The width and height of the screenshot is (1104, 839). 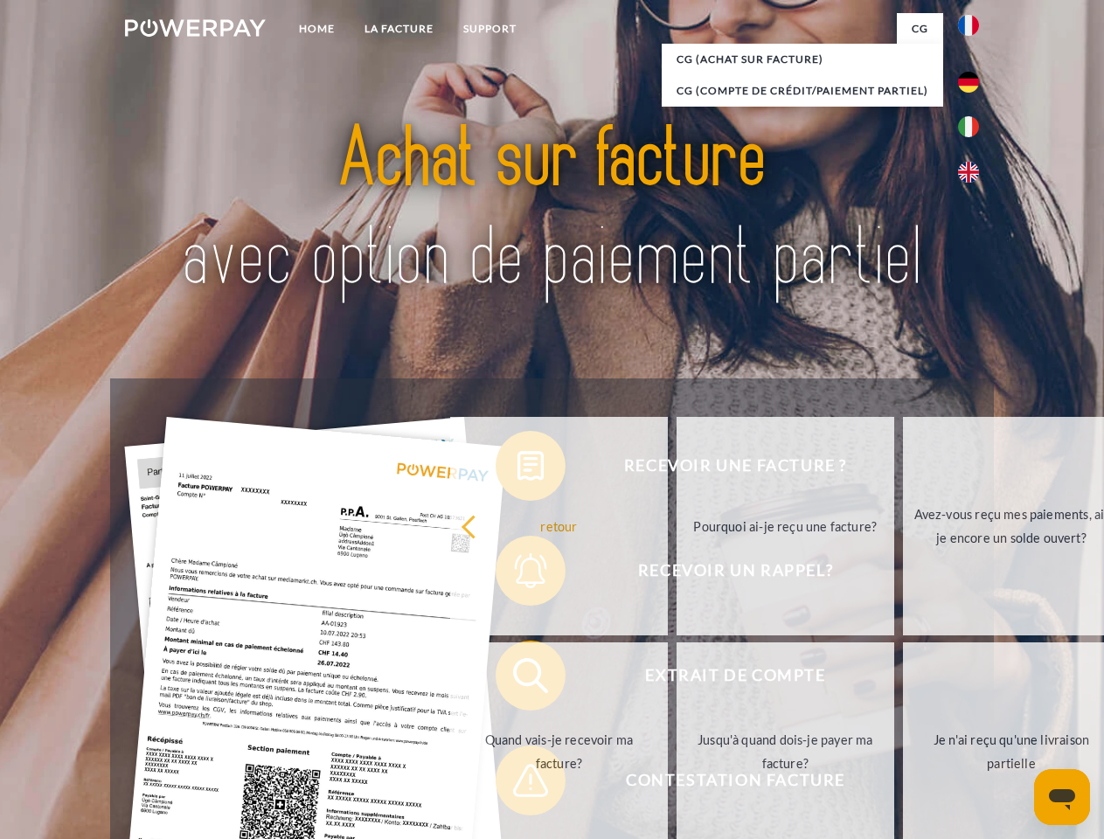 What do you see at coordinates (968, 82) in the screenshot?
I see `img: de` at bounding box center [968, 82].